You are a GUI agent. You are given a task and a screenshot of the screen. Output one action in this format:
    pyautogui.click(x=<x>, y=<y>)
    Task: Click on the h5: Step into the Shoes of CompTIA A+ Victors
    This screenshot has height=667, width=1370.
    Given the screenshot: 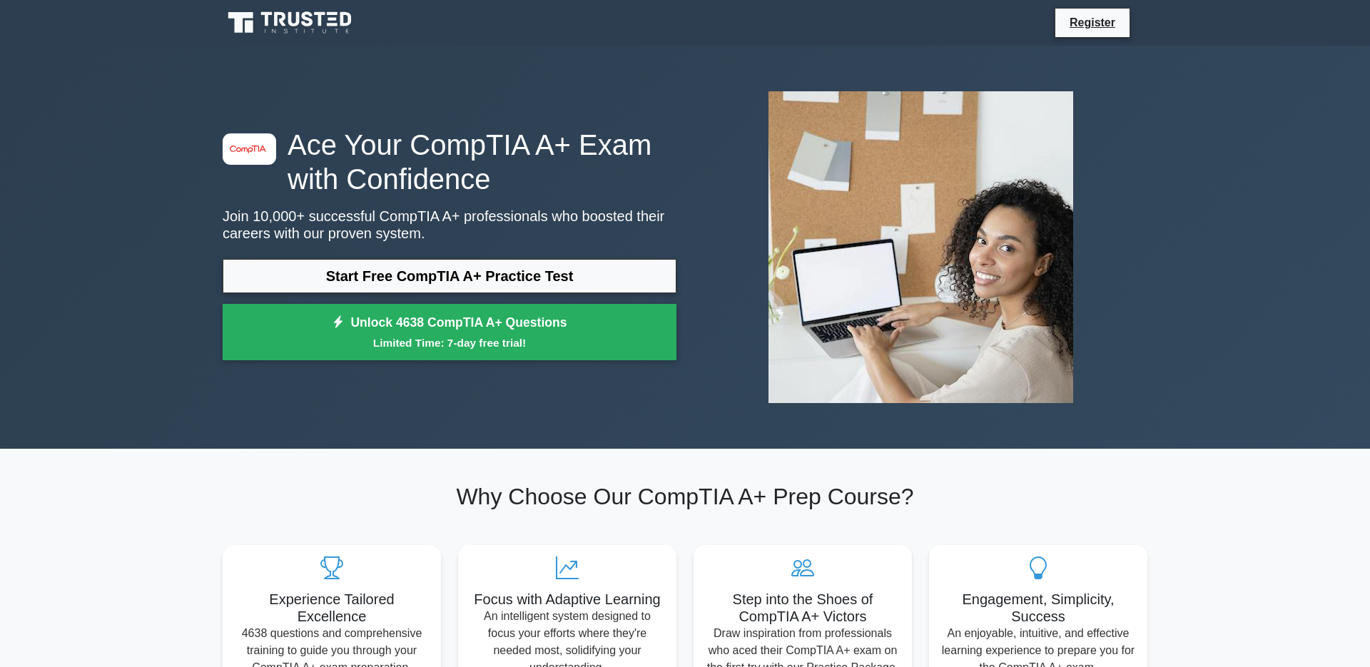 What is the action you would take?
    pyautogui.click(x=803, y=608)
    